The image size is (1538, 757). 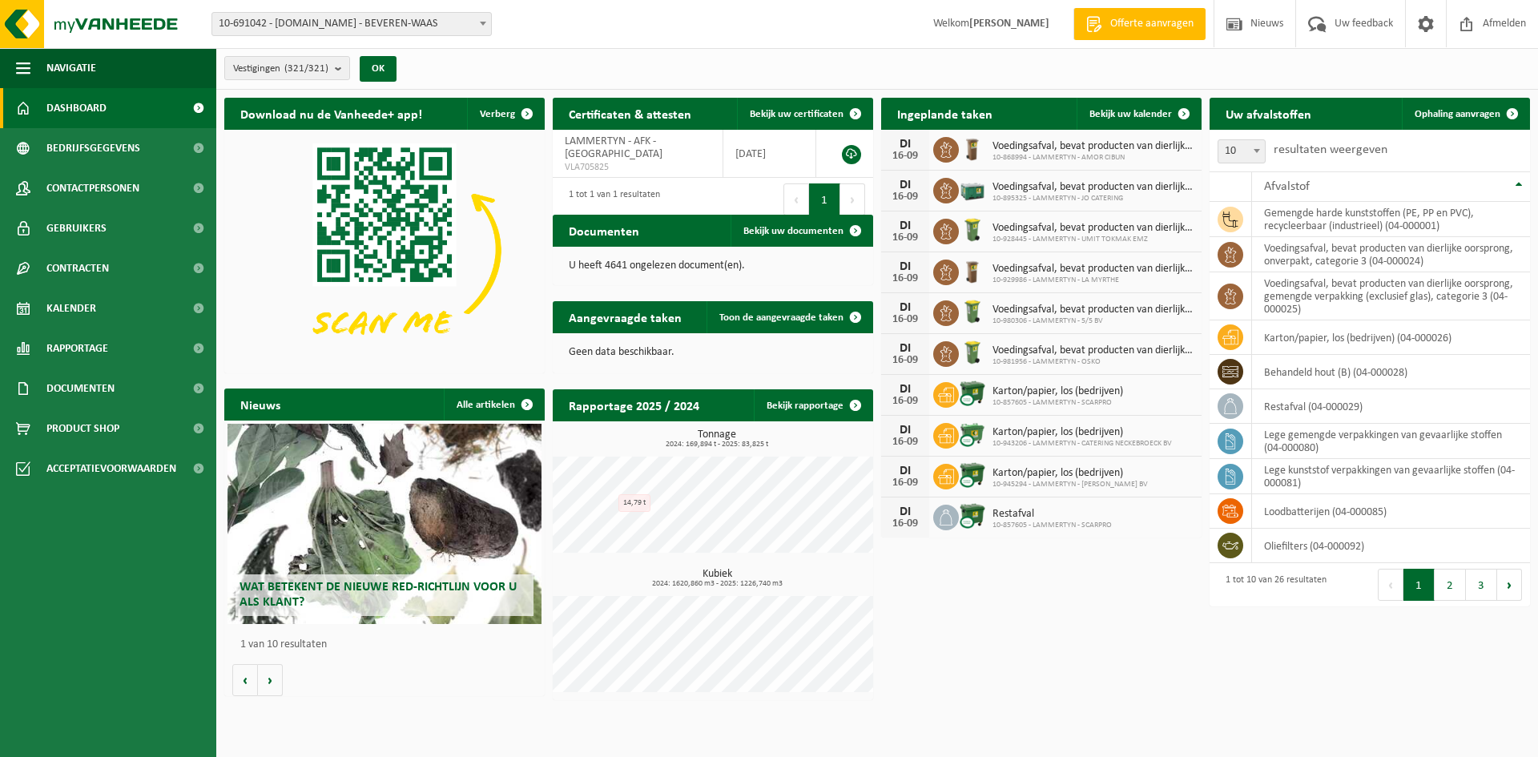 I want to click on span: Gebruikers, so click(x=76, y=228).